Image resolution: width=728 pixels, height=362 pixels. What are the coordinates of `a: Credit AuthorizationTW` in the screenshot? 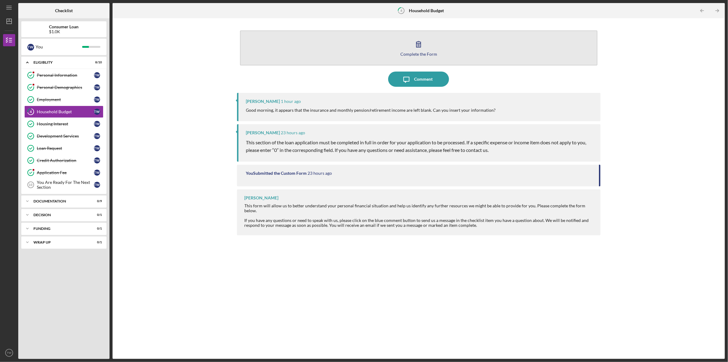 It's located at (64, 160).